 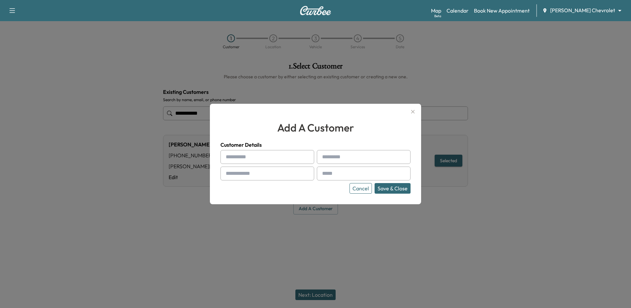 What do you see at coordinates (436, 11) in the screenshot?
I see `a: MapBeta` at bounding box center [436, 11].